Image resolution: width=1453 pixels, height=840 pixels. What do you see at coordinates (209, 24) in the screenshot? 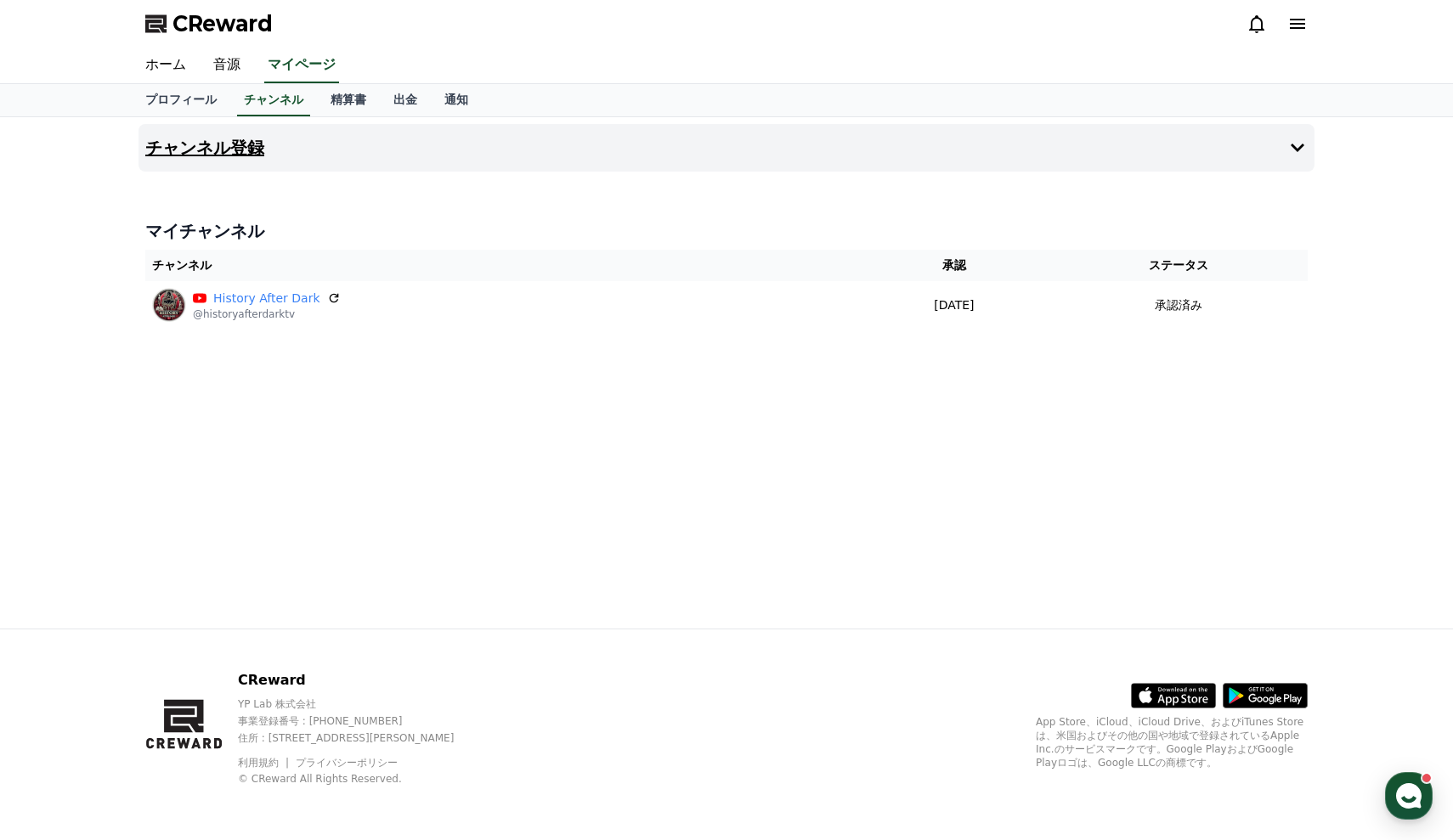
I see `a: CReward` at bounding box center [209, 24].